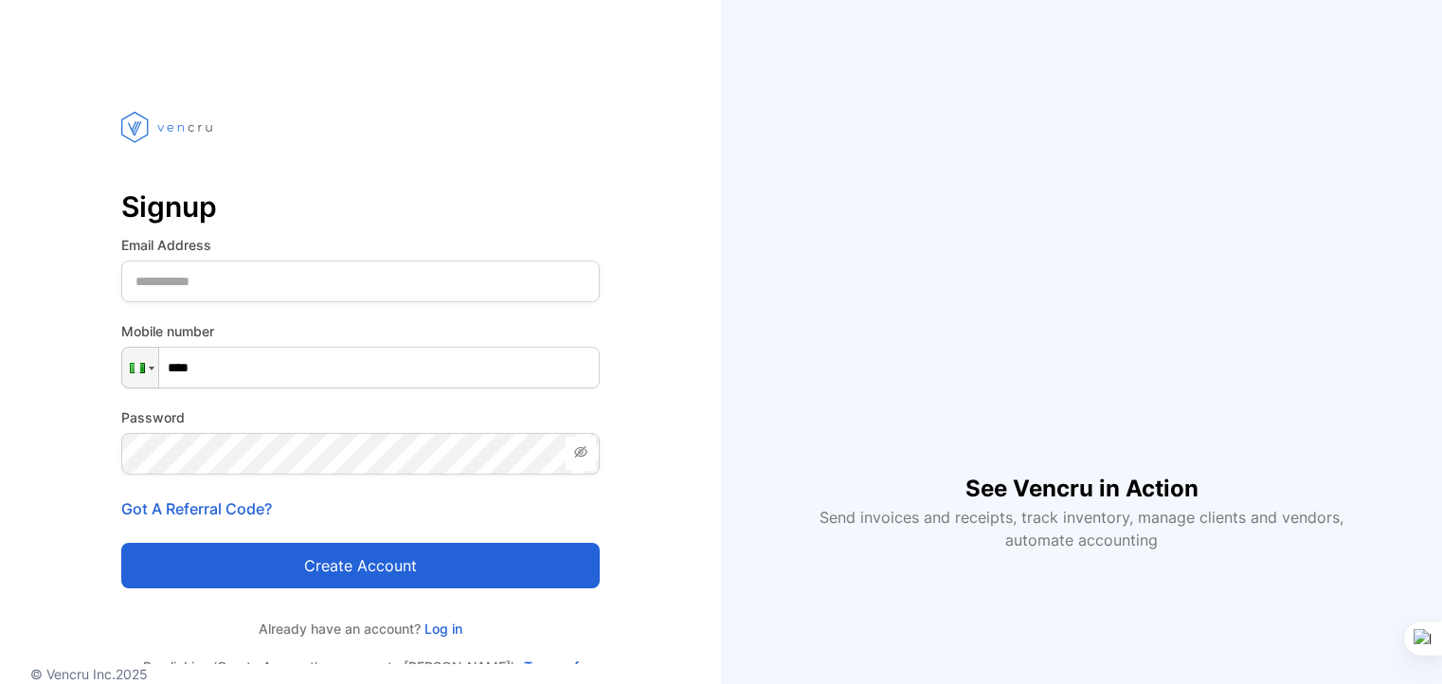 The height and width of the screenshot is (684, 1442). Describe the element at coordinates (1082, 529) in the screenshot. I see `p: Send invoices and receipts, track inventory, manage clients and vendors, automate accounting` at that location.